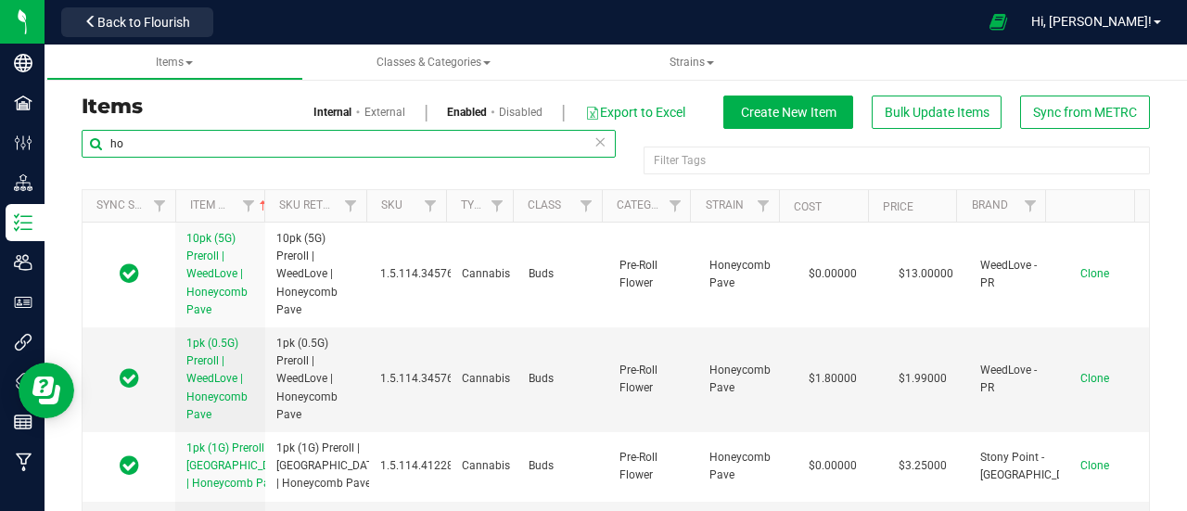 The width and height of the screenshot is (1187, 511). What do you see at coordinates (989, 205) in the screenshot?
I see `a: Brand` at bounding box center [989, 205].